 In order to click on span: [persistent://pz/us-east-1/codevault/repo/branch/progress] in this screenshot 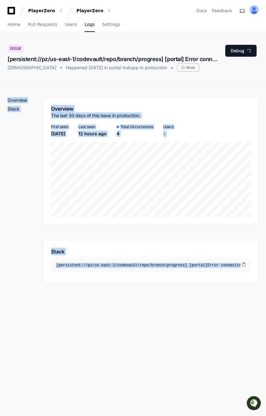, I will do `click(122, 265)`.